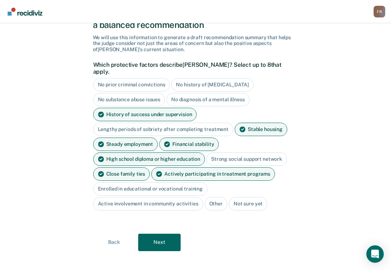  I want to click on div: No substance abuse issues, so click(129, 99).